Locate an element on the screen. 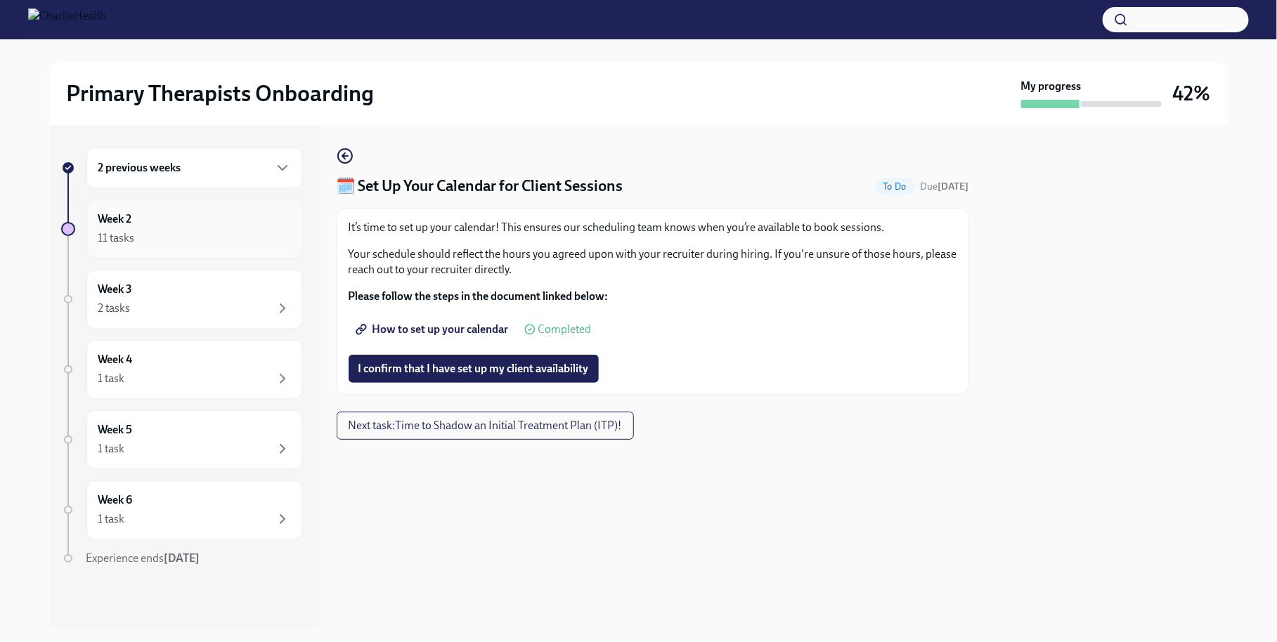 The width and height of the screenshot is (1277, 642). h3: 42% is located at coordinates (1192, 93).